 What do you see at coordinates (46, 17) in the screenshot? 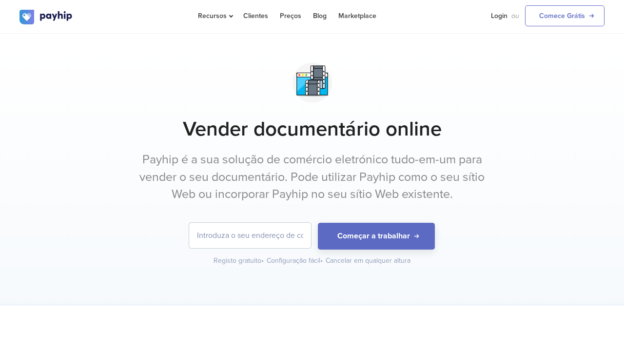
I see `img: logo.svg` at bounding box center [46, 17].